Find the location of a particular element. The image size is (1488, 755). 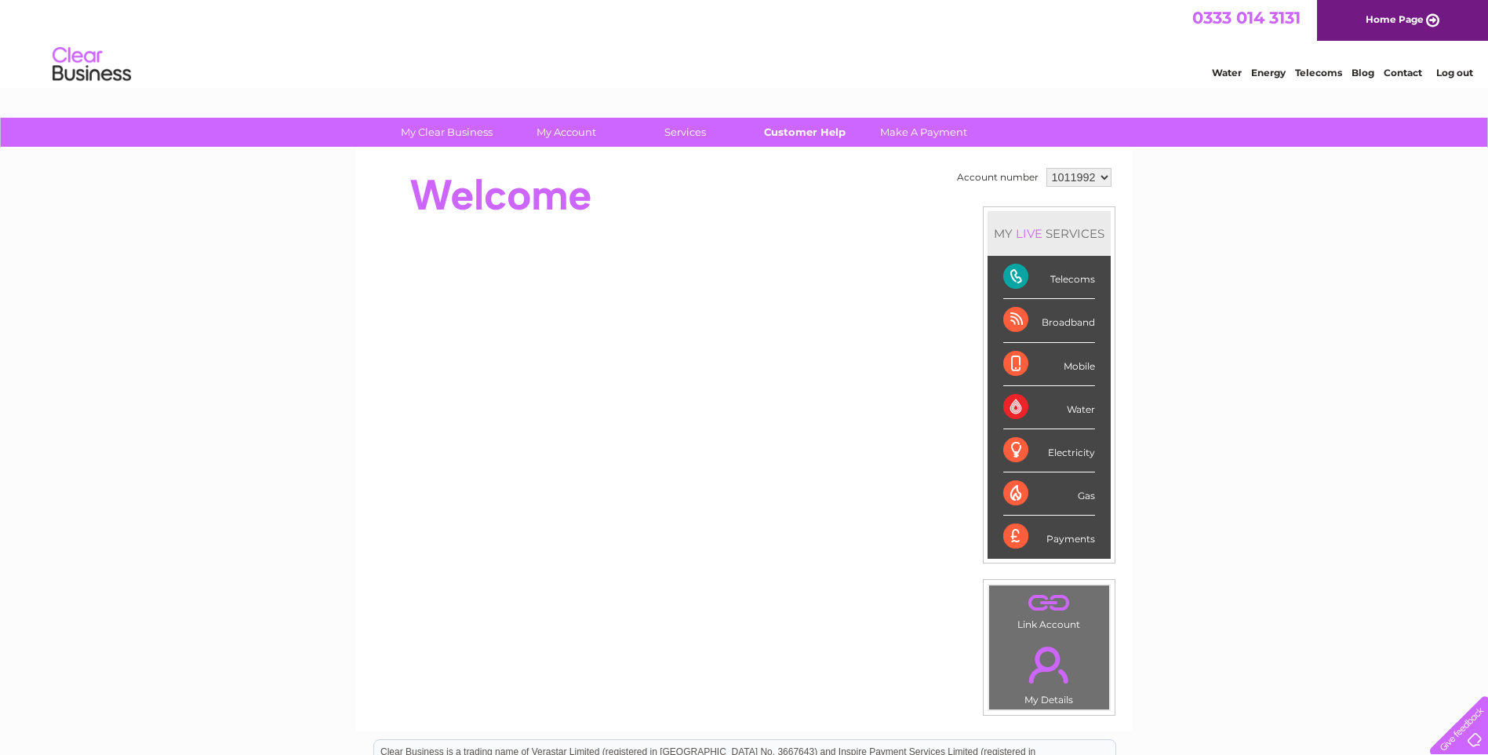

div: MY SERVICES is located at coordinates (1049, 233).